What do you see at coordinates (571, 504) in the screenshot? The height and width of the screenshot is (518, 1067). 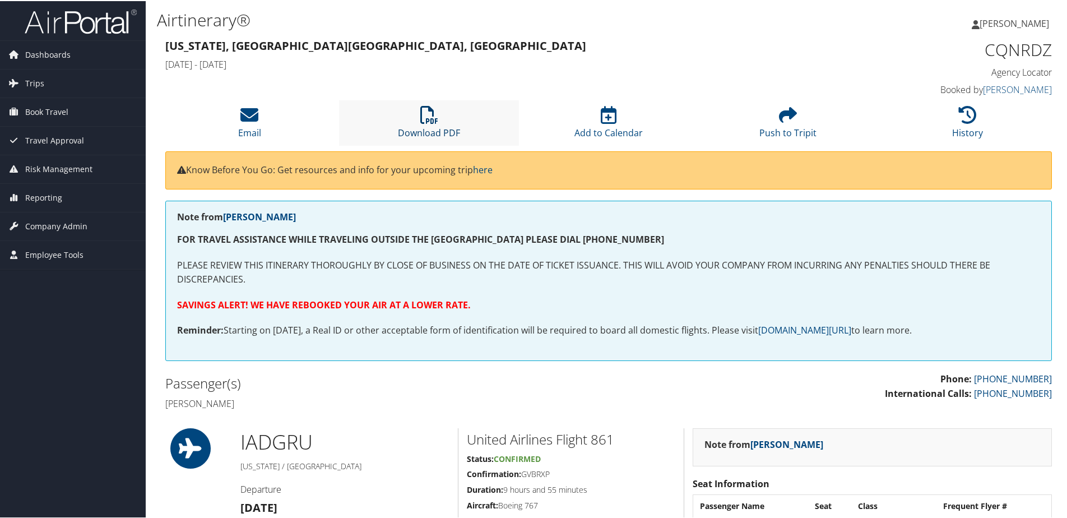 I see `h5: Boeing 767` at bounding box center [571, 504].